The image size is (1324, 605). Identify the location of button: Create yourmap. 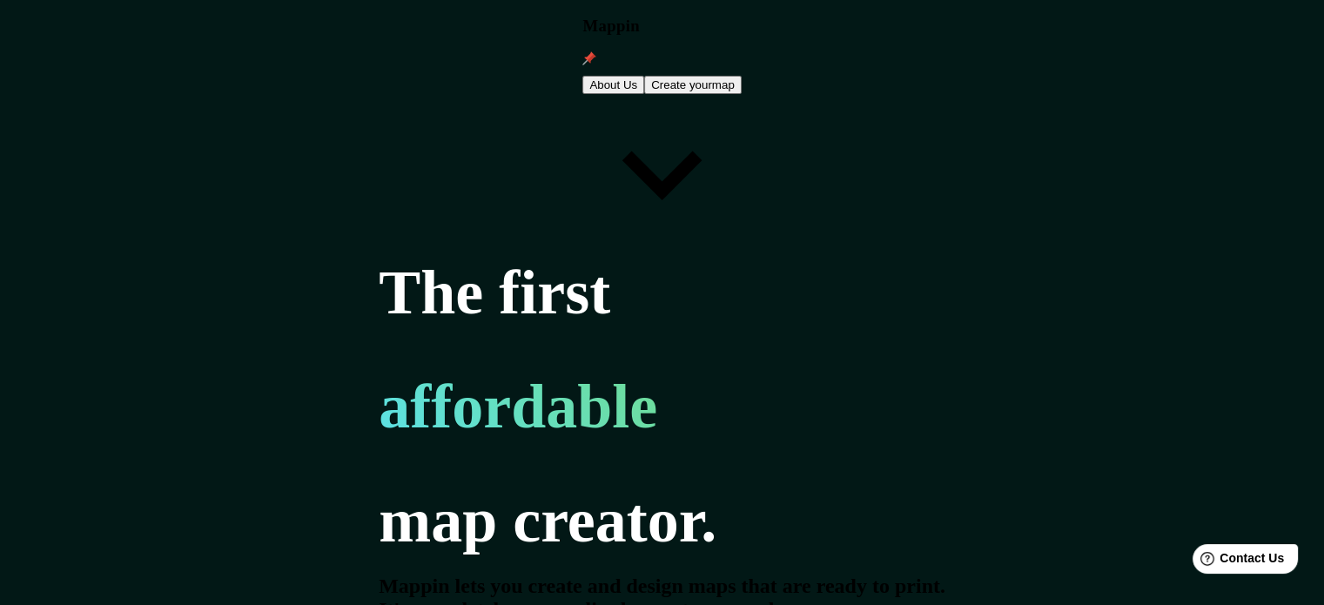
(693, 84).